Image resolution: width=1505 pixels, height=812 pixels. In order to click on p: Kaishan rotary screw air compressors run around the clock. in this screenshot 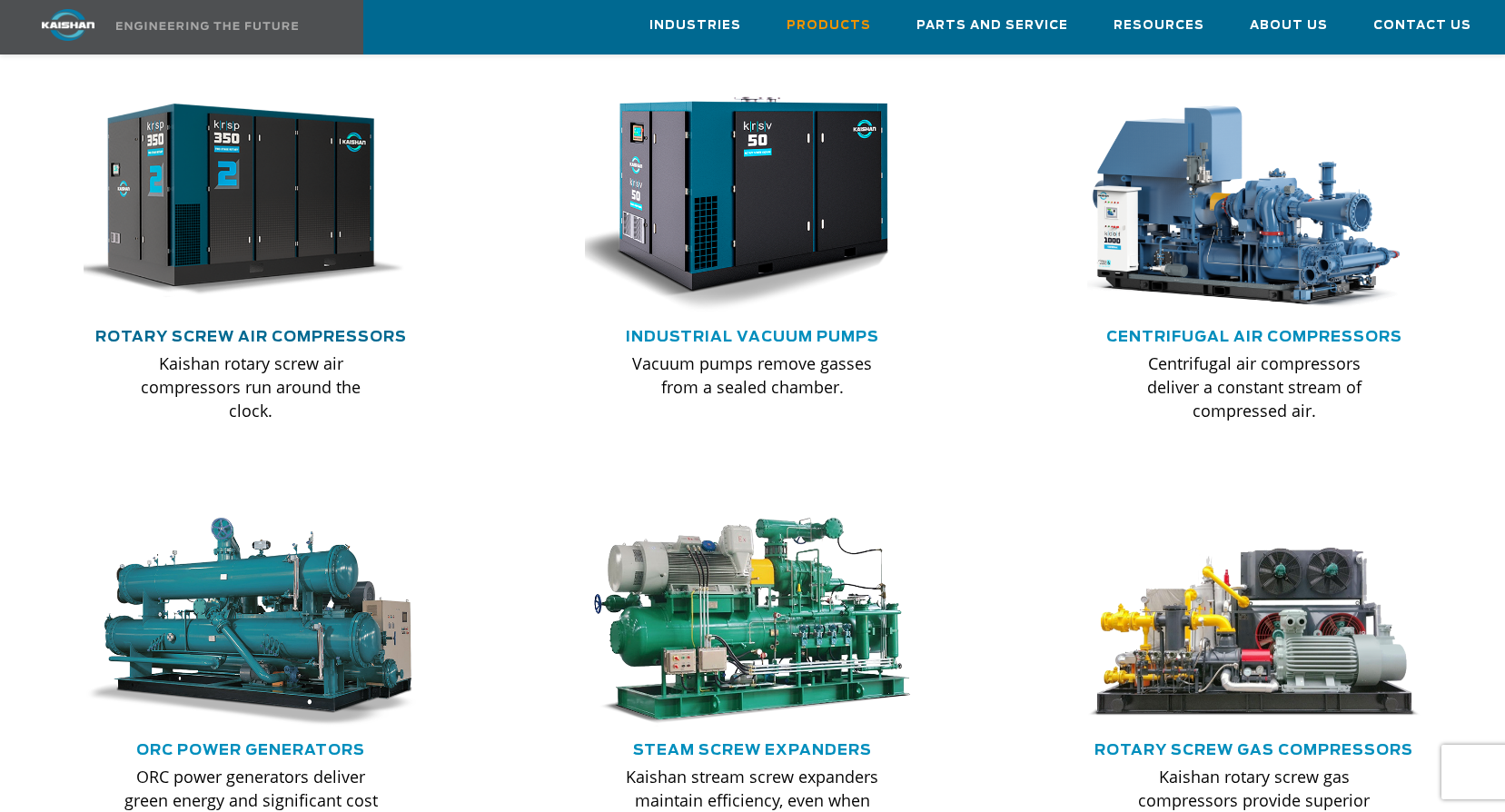, I will do `click(251, 387)`.